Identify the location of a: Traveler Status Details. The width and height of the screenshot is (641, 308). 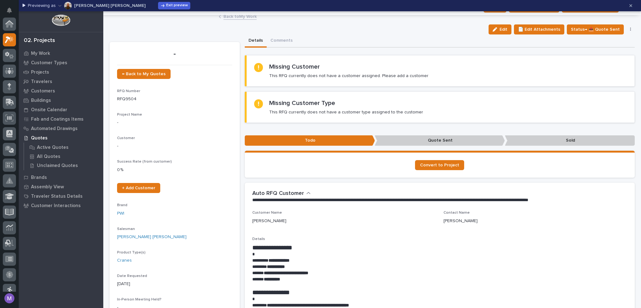
(61, 196).